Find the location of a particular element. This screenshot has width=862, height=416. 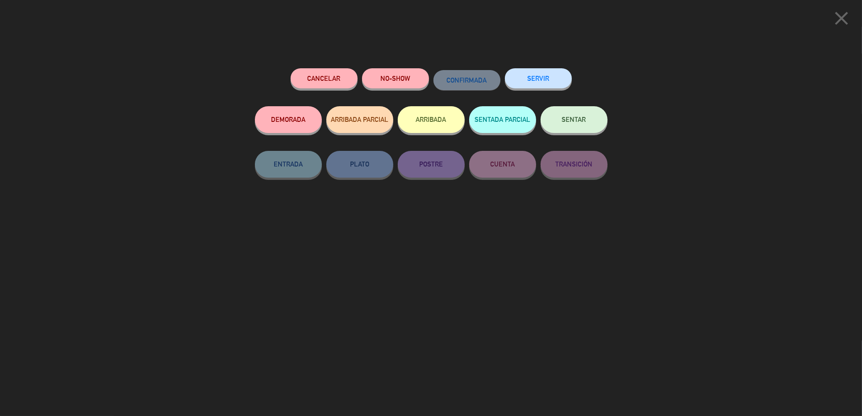

button: CONFIRMADA is located at coordinates (467, 80).